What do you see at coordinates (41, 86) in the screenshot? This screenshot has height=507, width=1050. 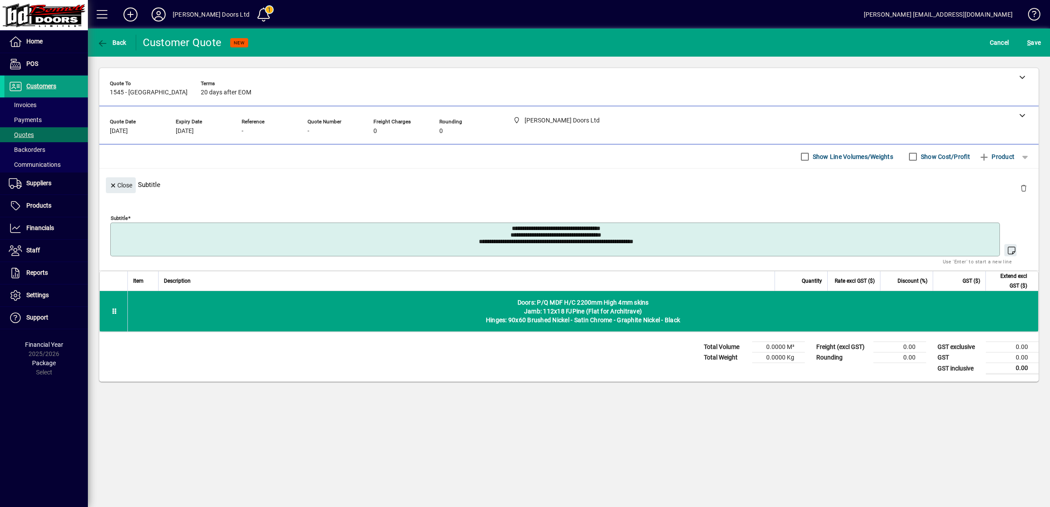 I see `span: Customers` at bounding box center [41, 86].